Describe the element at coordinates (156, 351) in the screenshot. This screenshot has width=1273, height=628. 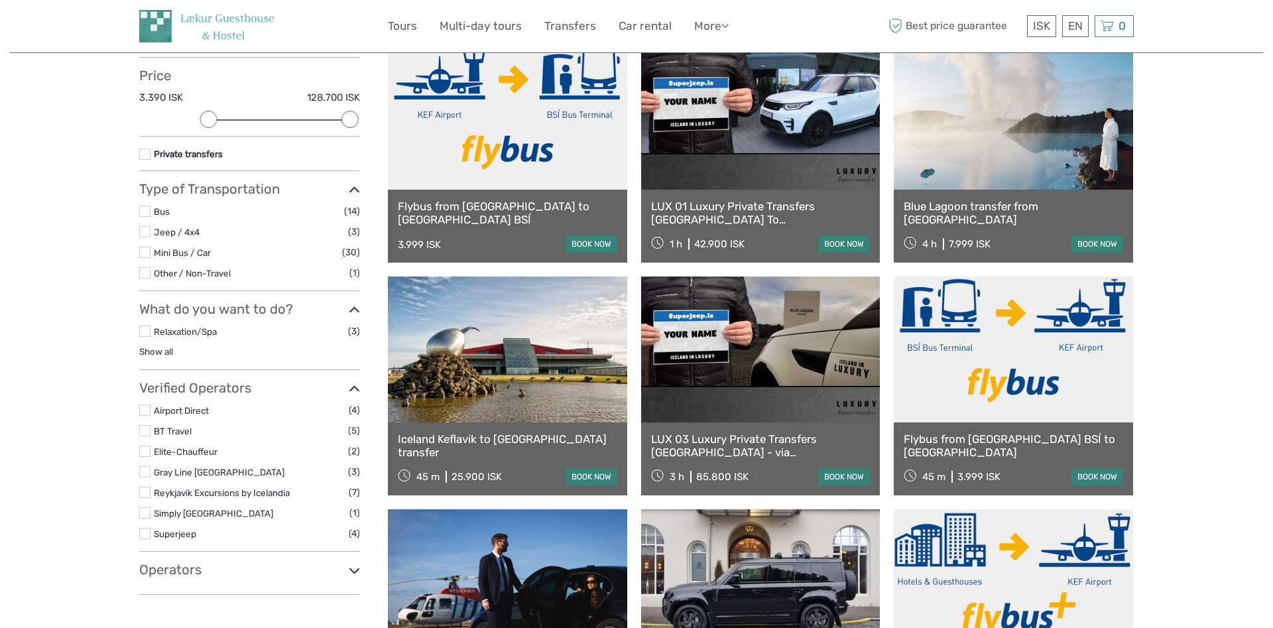
I see `a: Show all` at that location.